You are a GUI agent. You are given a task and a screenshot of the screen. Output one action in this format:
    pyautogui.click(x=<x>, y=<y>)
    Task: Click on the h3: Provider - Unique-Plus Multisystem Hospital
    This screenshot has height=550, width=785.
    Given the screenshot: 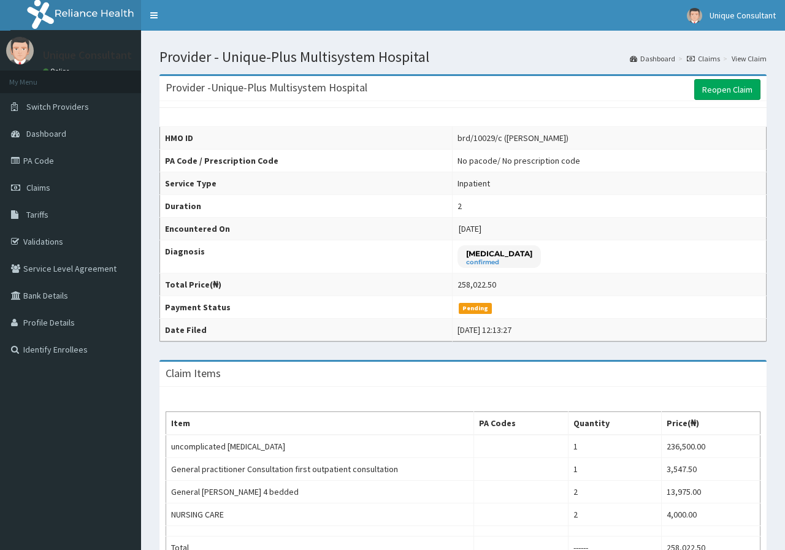 What is the action you would take?
    pyautogui.click(x=266, y=88)
    